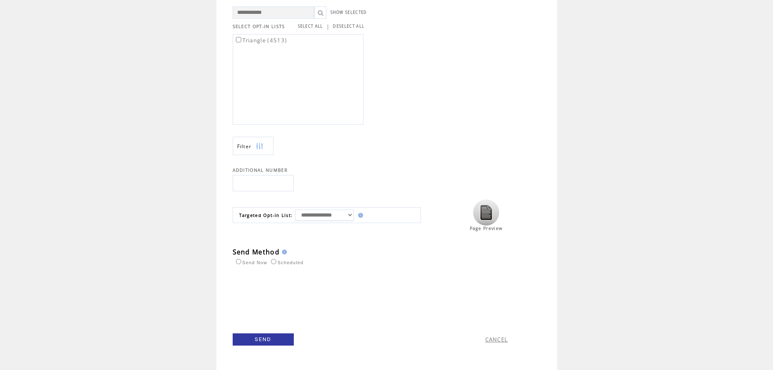 The height and width of the screenshot is (370, 773). What do you see at coordinates (256, 252) in the screenshot?
I see `span: Send Method` at bounding box center [256, 252].